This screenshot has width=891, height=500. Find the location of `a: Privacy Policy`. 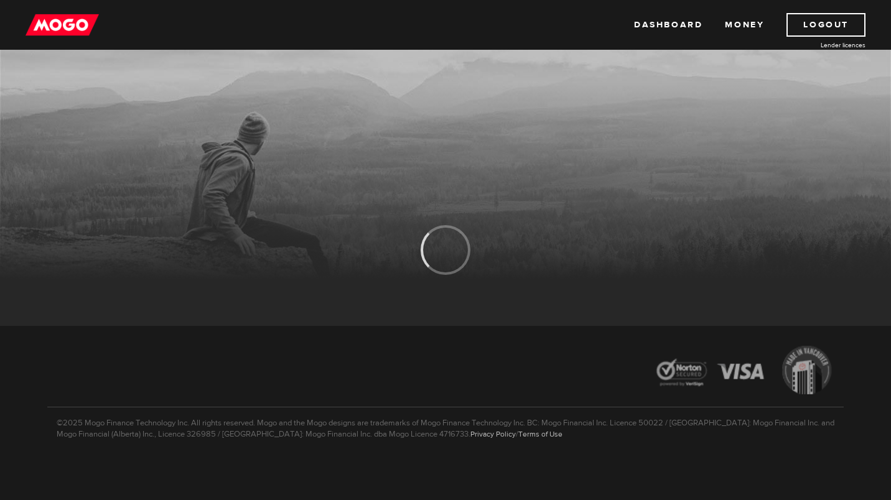

a: Privacy Policy is located at coordinates (493, 434).